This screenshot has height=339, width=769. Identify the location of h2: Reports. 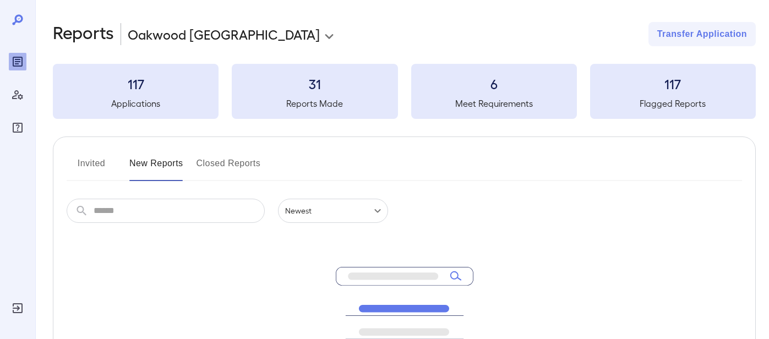
(83, 34).